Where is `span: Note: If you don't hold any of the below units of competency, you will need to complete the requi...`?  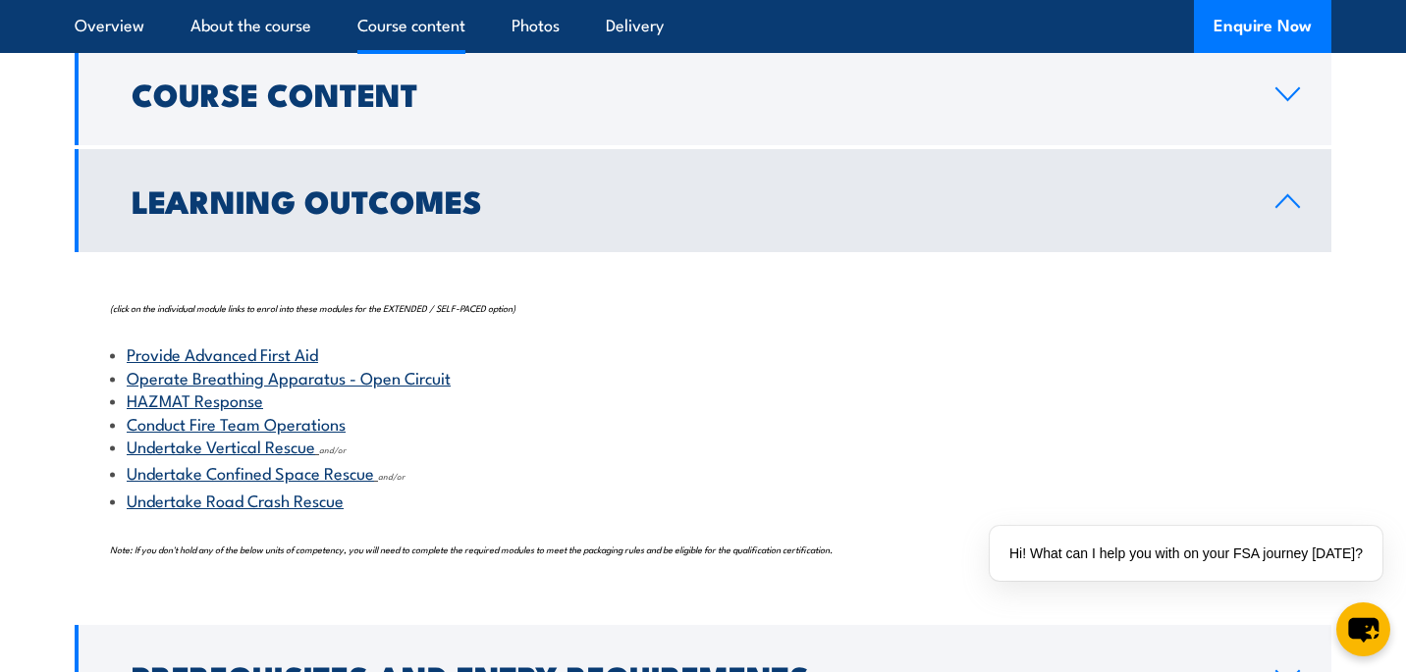
span: Note: If you don't hold any of the below units of competency, you will need to complete the requi... is located at coordinates (471, 549).